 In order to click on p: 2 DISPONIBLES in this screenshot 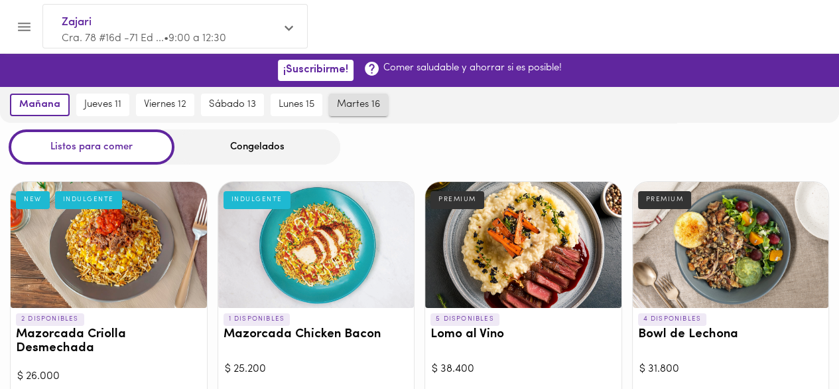, I will do `click(50, 319)`.